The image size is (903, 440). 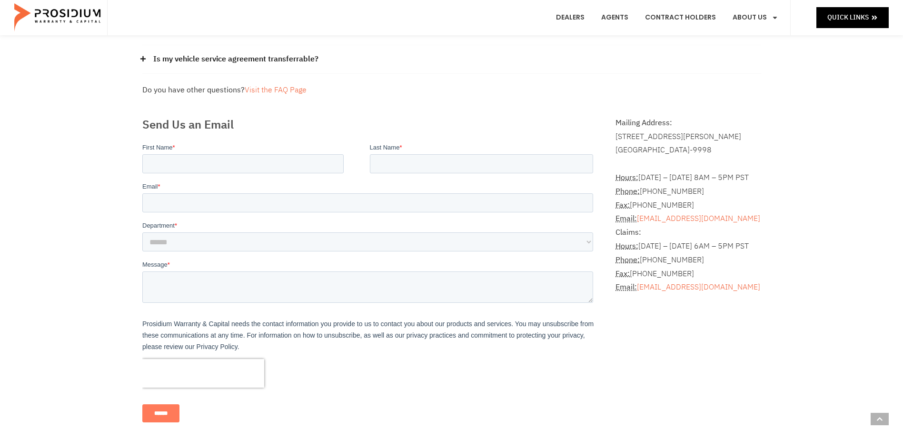 I want to click on span: Quick Links, so click(x=848, y=17).